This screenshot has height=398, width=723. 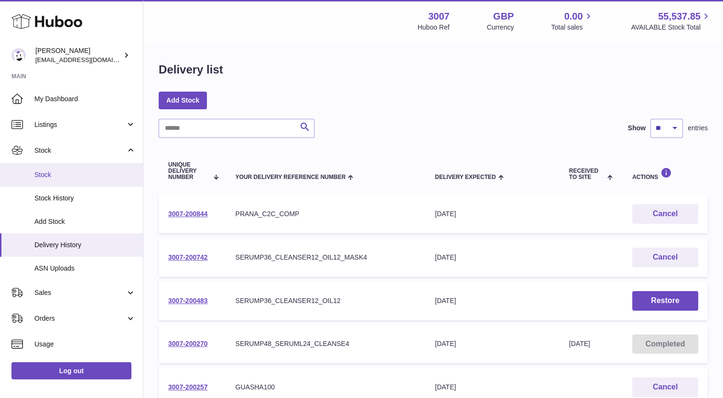 What do you see at coordinates (85, 268) in the screenshot?
I see `span: ASN Uploads` at bounding box center [85, 268].